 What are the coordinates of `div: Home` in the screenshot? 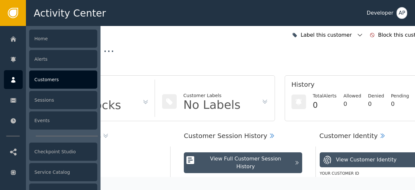 It's located at (63, 39).